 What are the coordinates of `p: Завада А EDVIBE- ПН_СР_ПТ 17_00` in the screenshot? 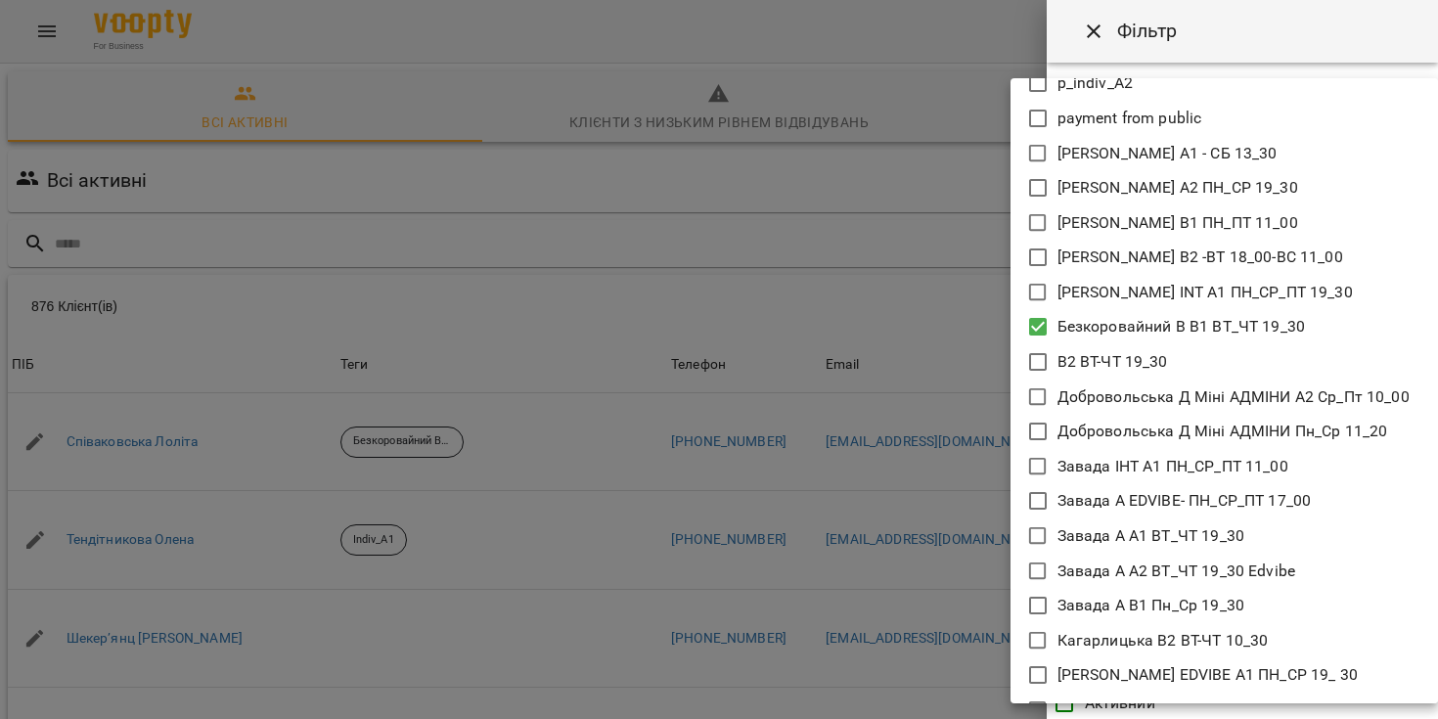 It's located at (1185, 501).